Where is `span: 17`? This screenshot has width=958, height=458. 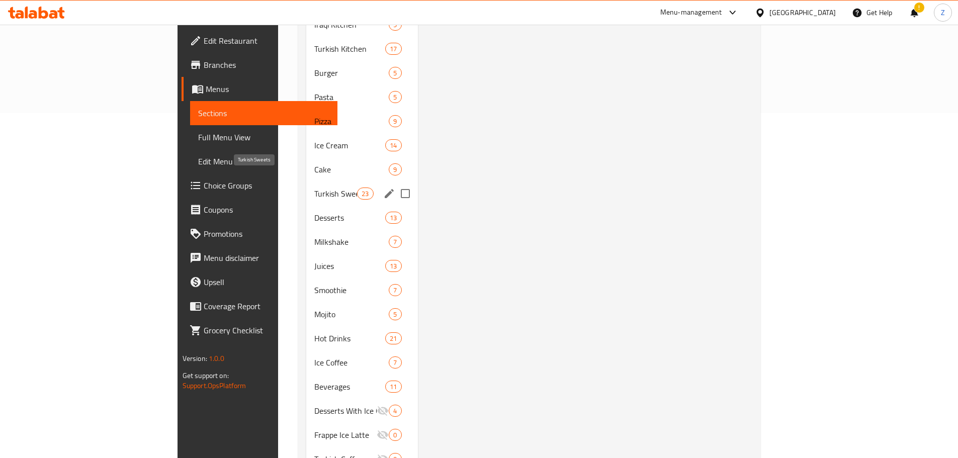 span: 17 is located at coordinates (393, 49).